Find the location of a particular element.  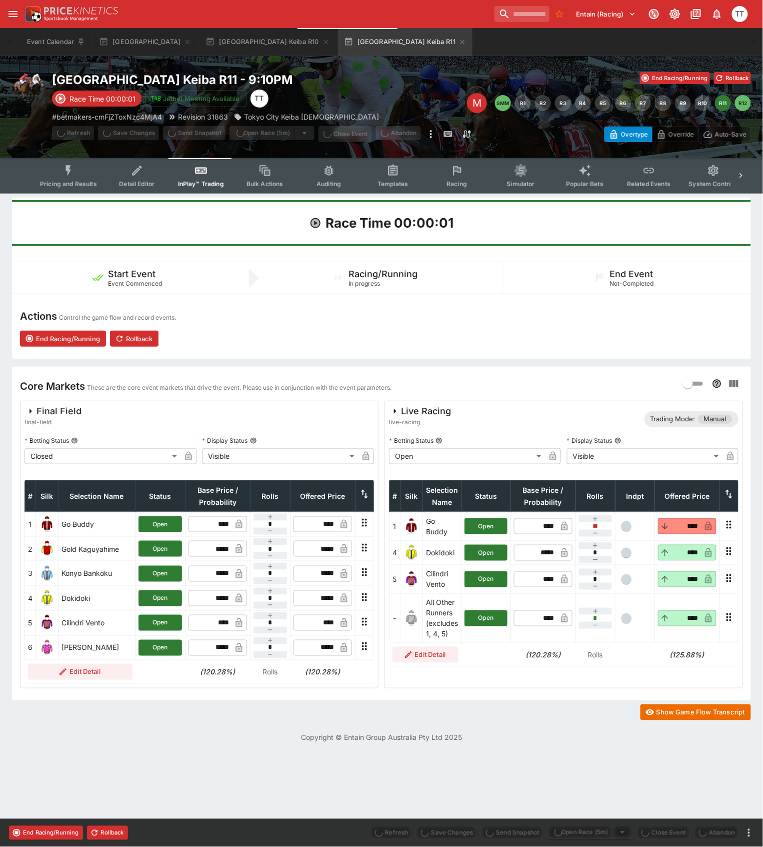

h5: End Event is located at coordinates (632, 274).